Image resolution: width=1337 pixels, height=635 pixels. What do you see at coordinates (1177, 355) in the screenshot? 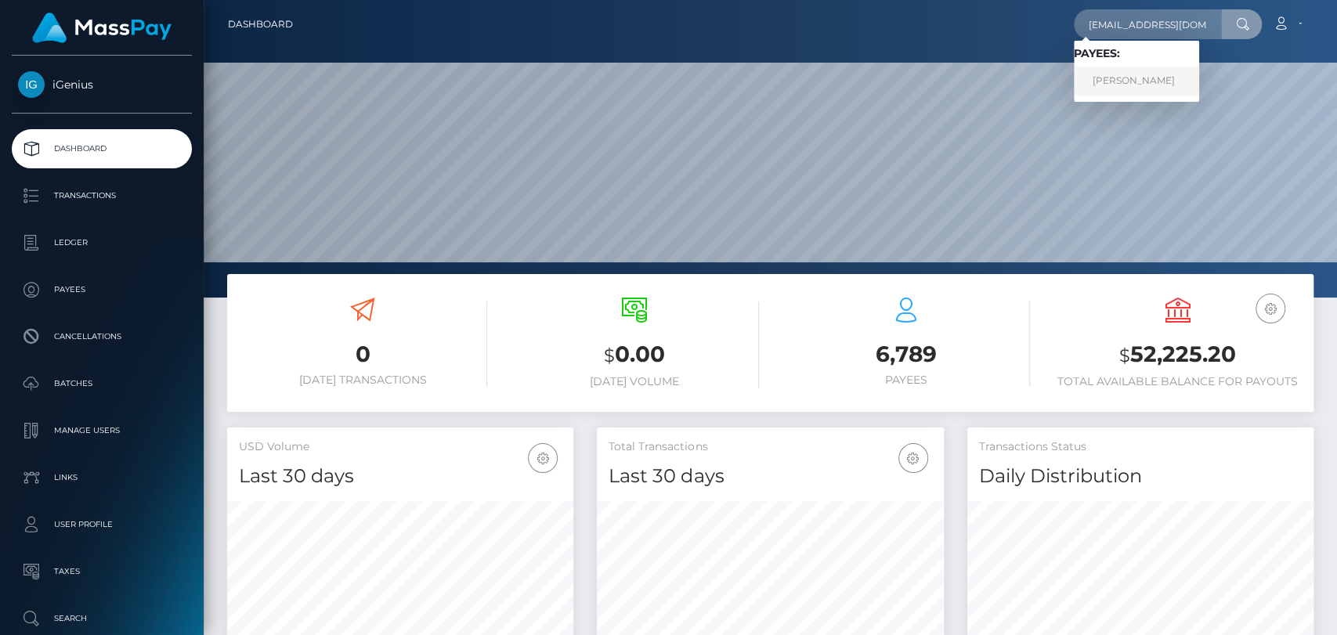
I see `h3: 52,225.20` at bounding box center [1177, 355].